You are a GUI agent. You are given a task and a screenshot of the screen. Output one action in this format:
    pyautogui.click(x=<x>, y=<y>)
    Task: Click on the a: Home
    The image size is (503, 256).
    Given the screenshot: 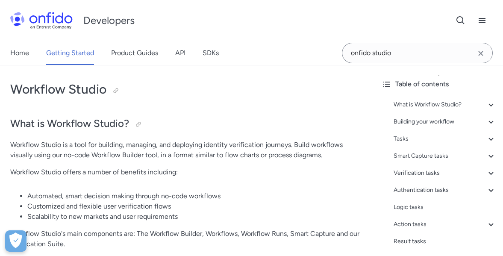 What is the action you would take?
    pyautogui.click(x=20, y=53)
    